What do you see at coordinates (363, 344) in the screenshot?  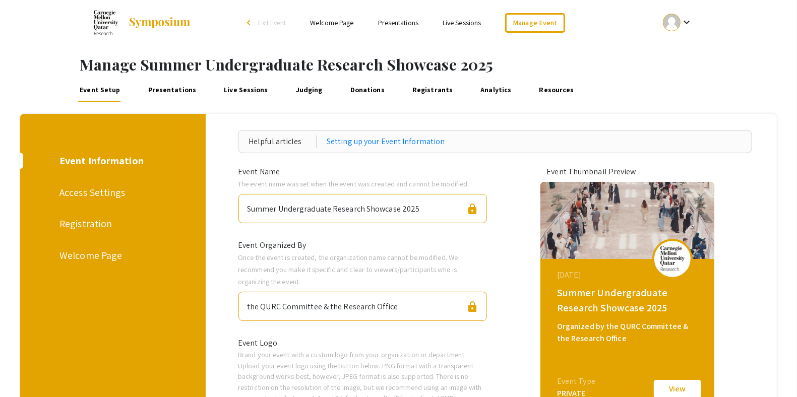 I see `div: Event Logo` at bounding box center [363, 344].